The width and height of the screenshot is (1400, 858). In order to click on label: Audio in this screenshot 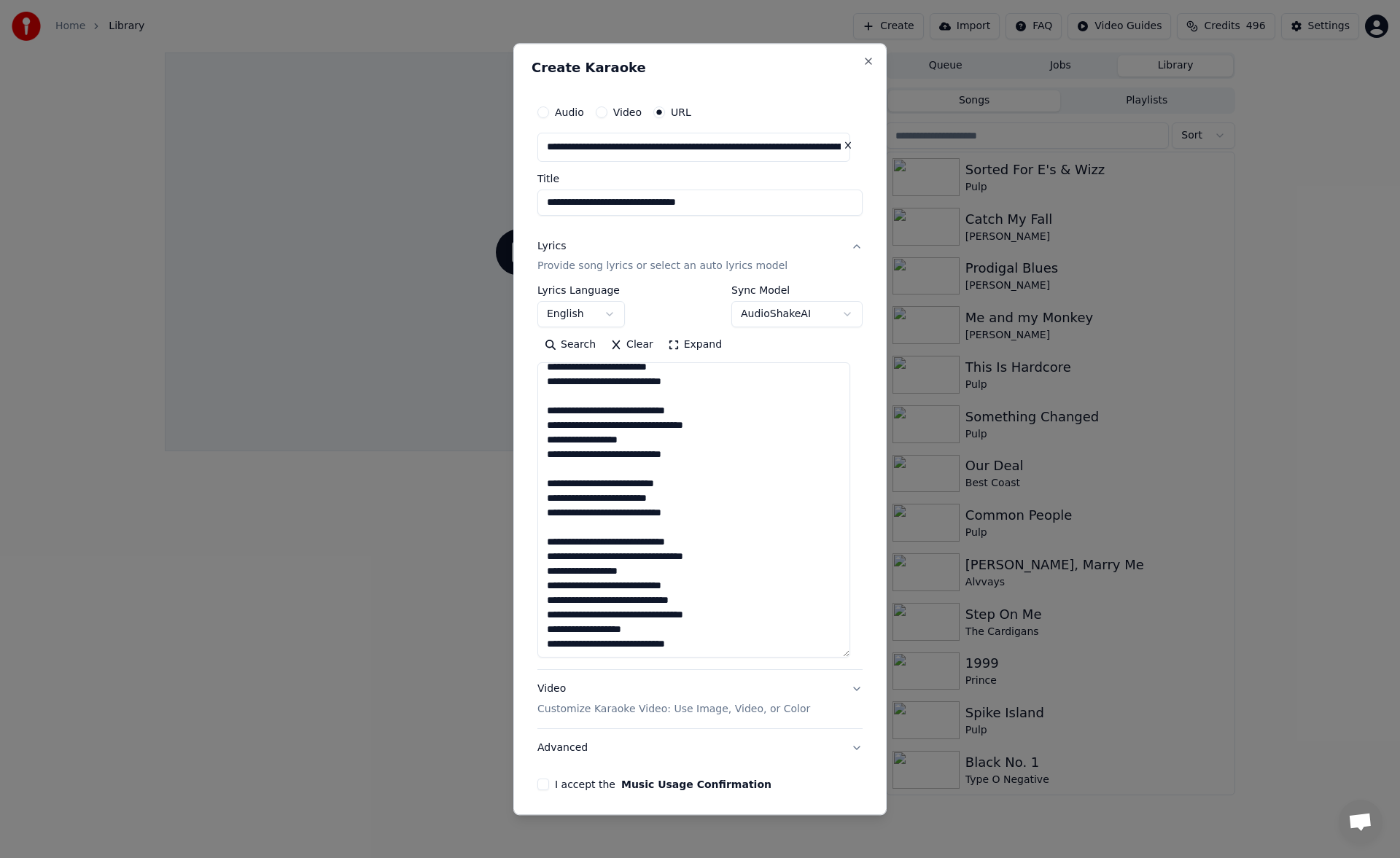, I will do `click(569, 112)`.